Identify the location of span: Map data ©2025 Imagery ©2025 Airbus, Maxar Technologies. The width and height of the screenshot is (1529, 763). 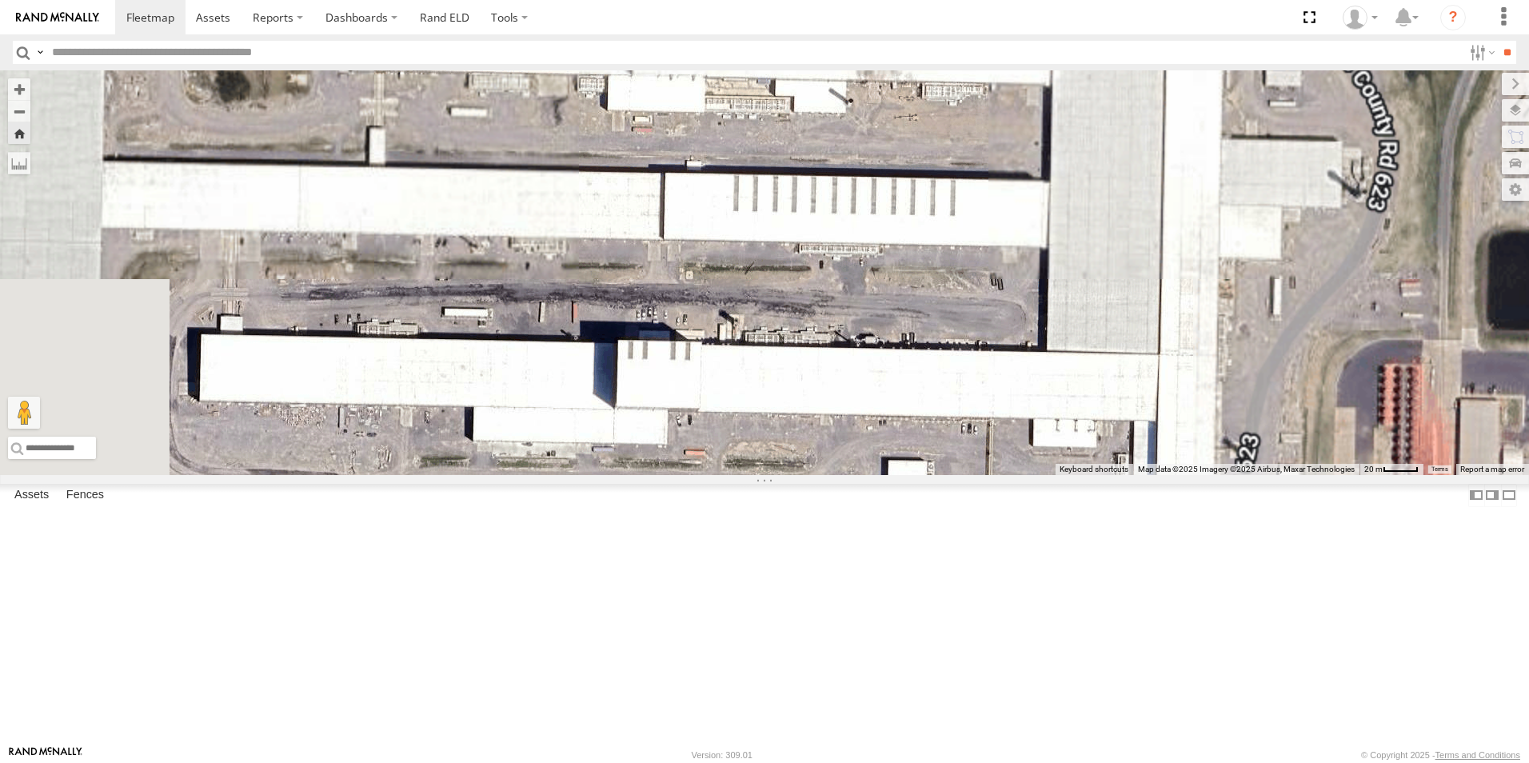
(1246, 469).